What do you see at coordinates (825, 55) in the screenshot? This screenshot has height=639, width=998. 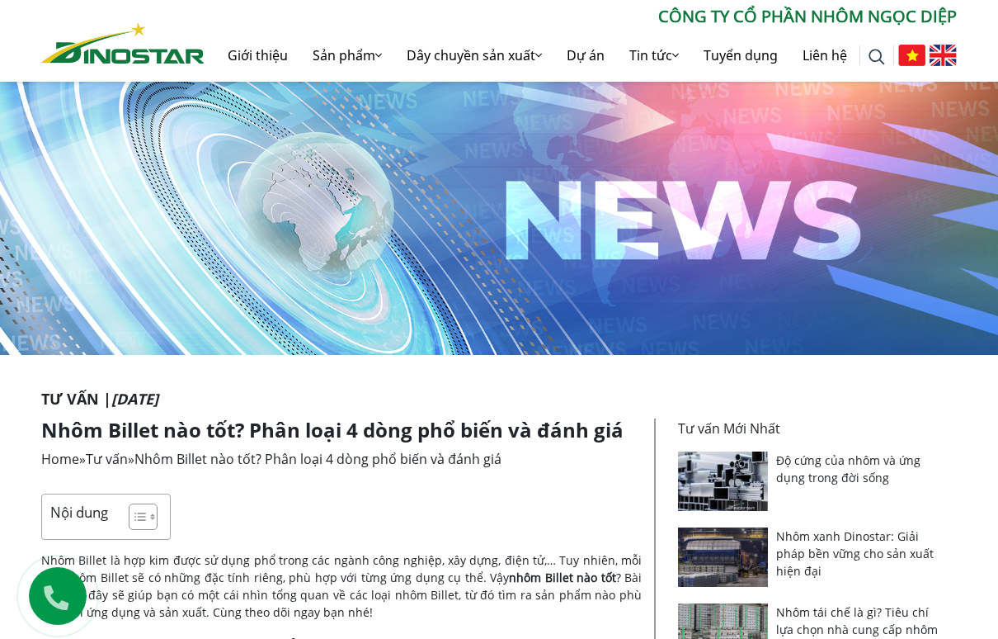 I see `a: Liên hệ` at bounding box center [825, 55].